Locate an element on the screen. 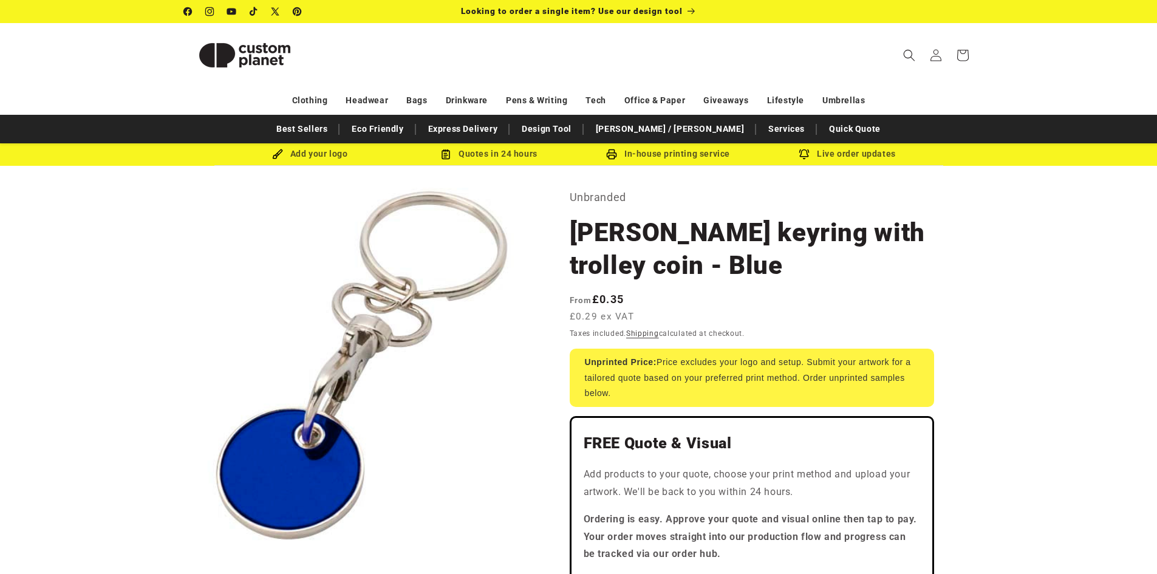 The image size is (1157, 574). a: Lifestyle is located at coordinates (785, 100).